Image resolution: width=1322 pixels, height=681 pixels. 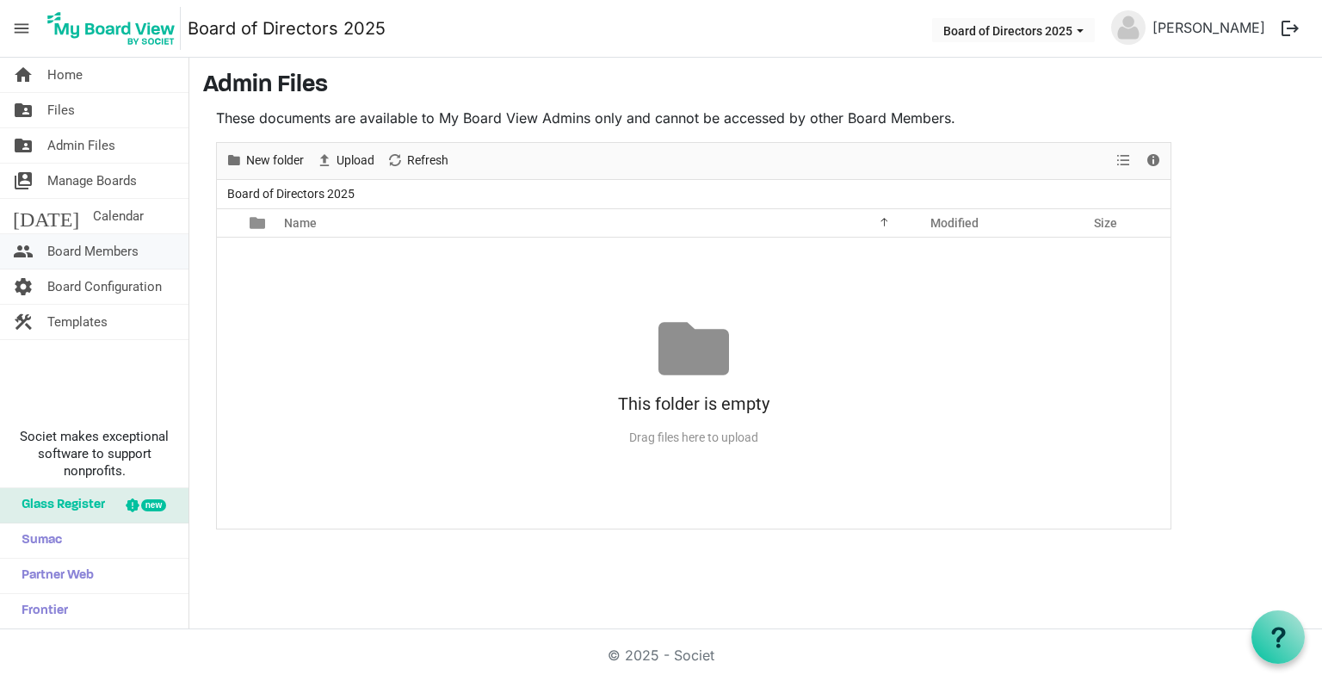 What do you see at coordinates (291, 194) in the screenshot?
I see `span: Board of Directors 2025` at bounding box center [291, 194].